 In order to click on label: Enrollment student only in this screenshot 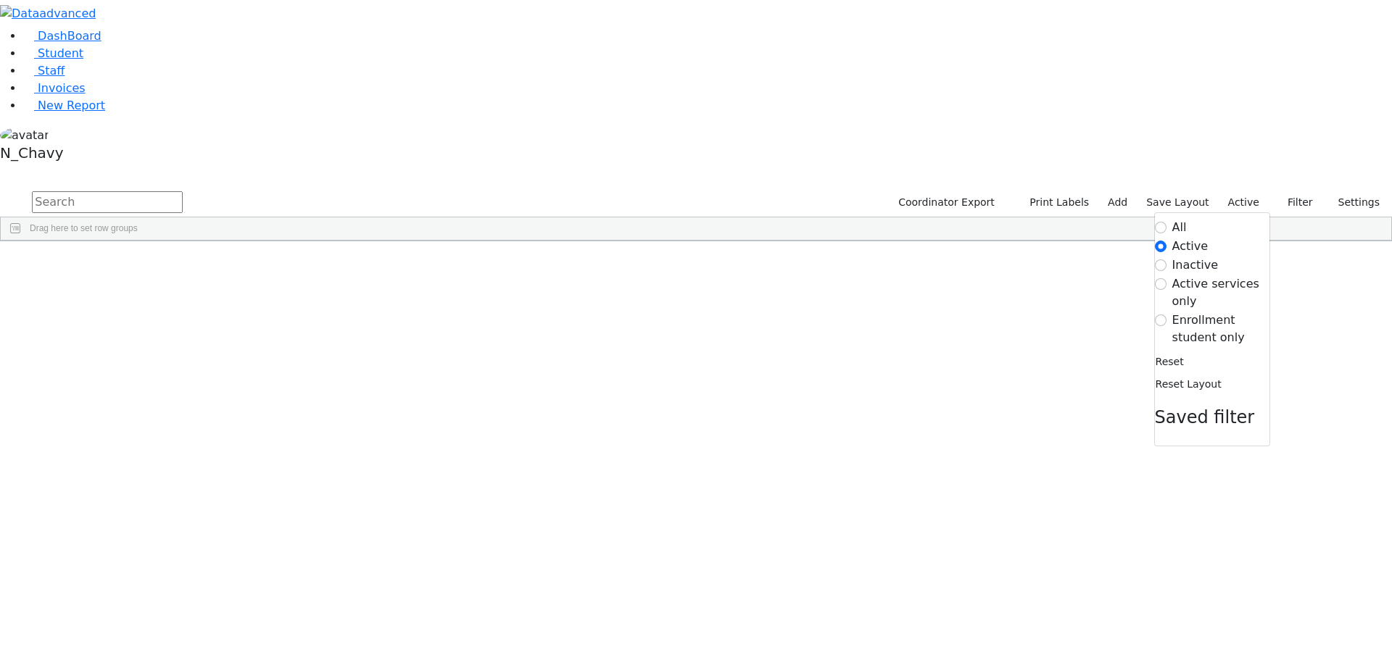, I will do `click(1221, 329)`.